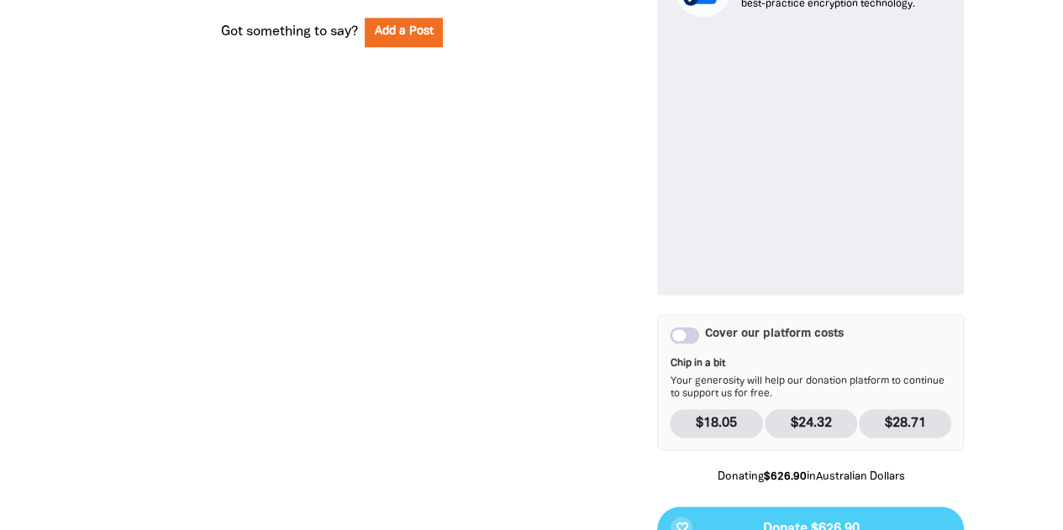  I want to click on span: Got something to say?, so click(289, 32).